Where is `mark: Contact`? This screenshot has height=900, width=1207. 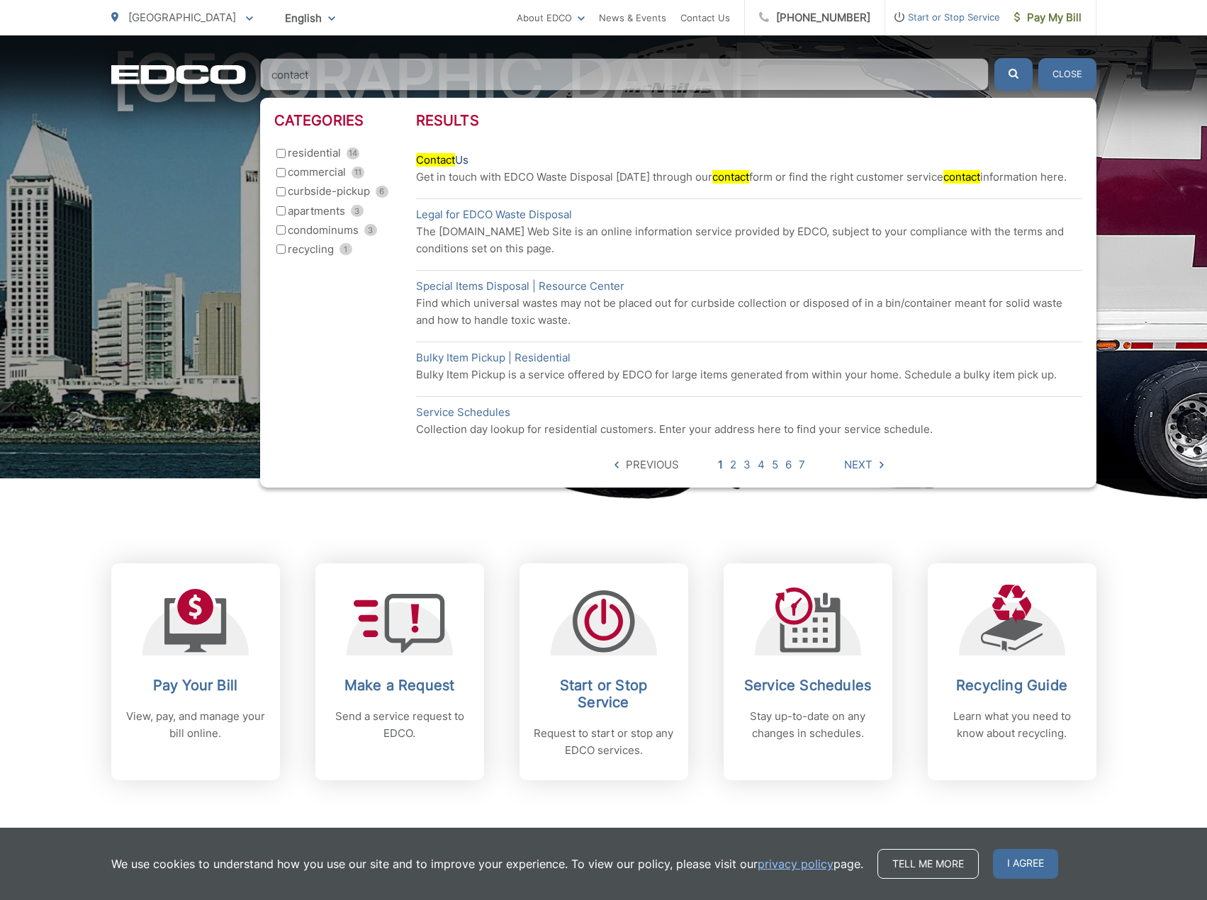
mark: Contact is located at coordinates (435, 159).